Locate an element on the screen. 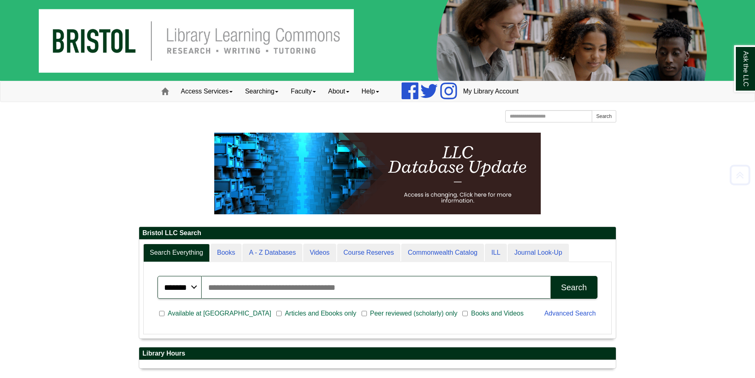  input: Articles and Ebooks only is located at coordinates (279, 314).